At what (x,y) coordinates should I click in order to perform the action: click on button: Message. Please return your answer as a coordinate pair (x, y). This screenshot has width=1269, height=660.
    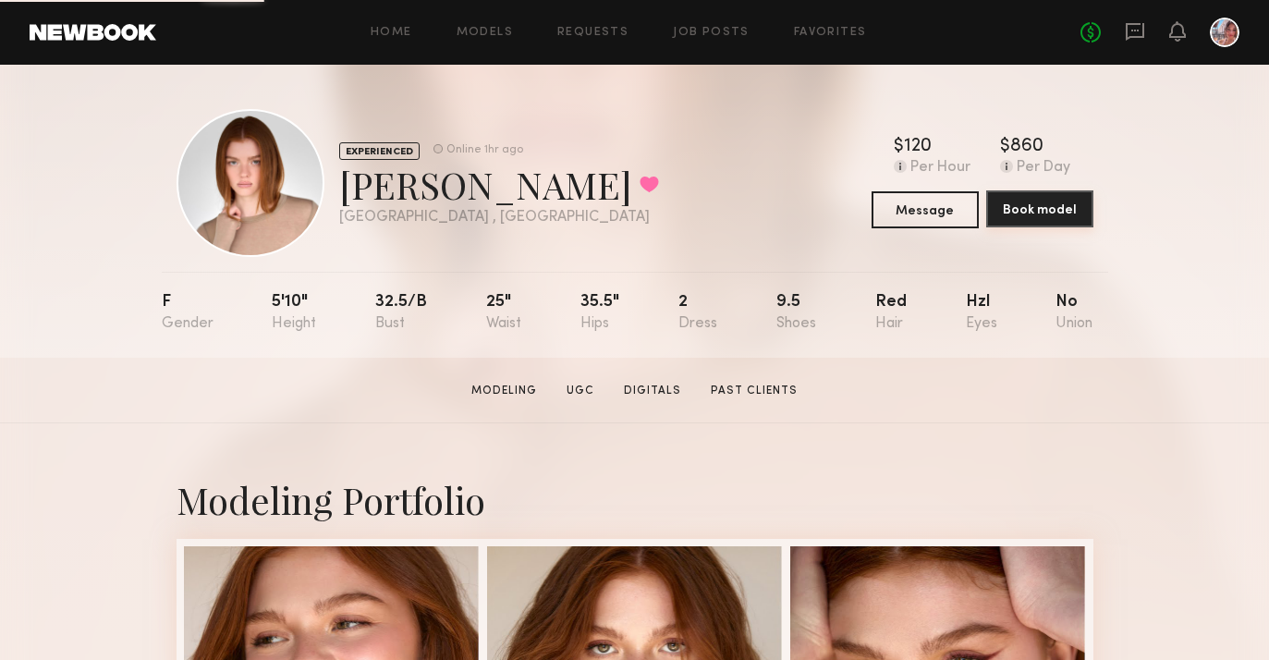
    Looking at the image, I should click on (925, 210).